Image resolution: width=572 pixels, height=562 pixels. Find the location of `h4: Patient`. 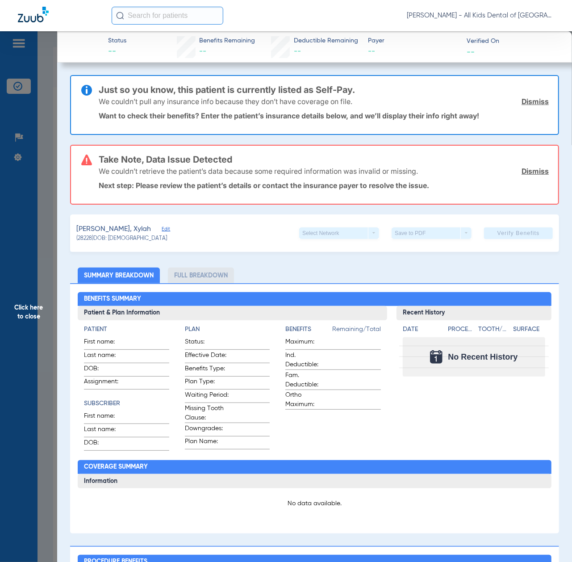

h4: Patient is located at coordinates (126, 329).